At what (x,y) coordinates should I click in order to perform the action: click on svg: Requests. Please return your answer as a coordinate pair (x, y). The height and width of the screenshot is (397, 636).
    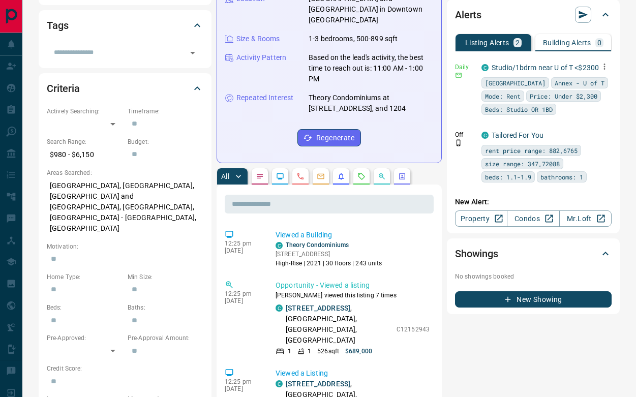
    Looking at the image, I should click on (362, 177).